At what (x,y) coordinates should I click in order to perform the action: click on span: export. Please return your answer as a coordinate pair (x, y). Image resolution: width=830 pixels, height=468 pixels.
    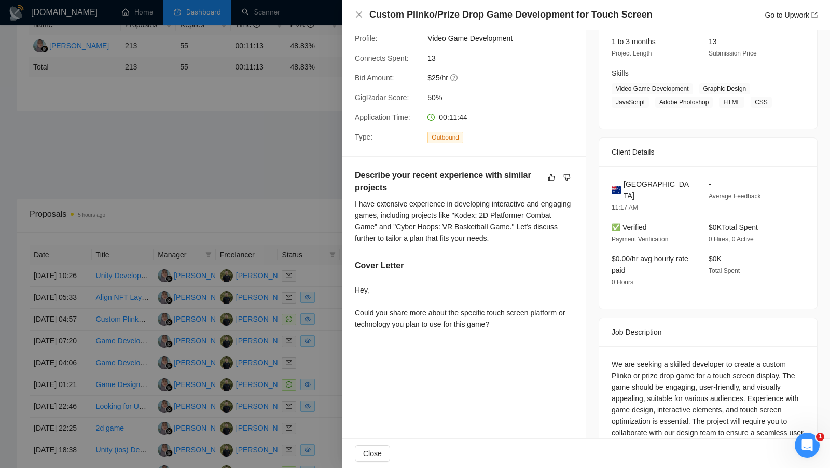
    Looking at the image, I should click on (814, 15).